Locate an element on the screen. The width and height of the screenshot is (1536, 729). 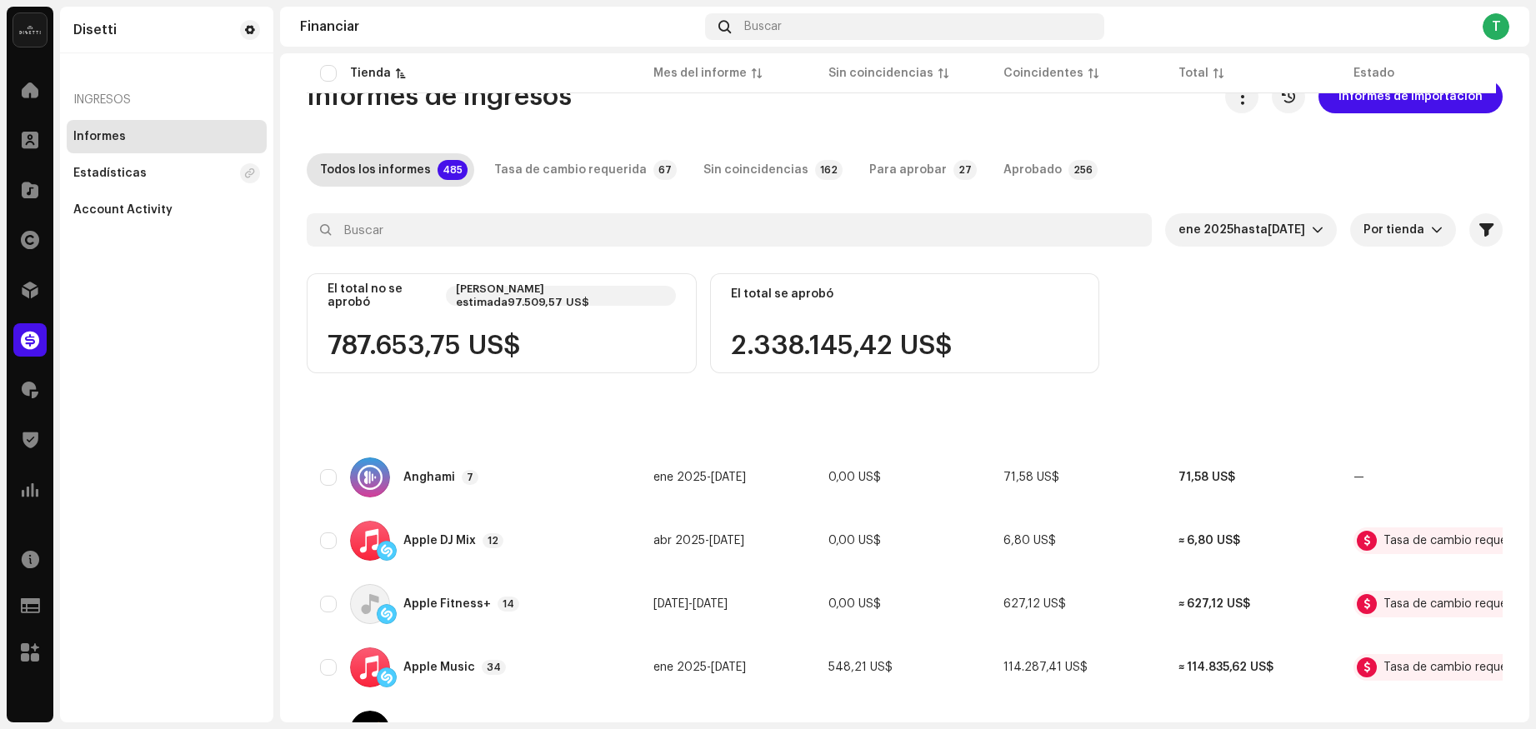
div: Informes is located at coordinates (99, 137).